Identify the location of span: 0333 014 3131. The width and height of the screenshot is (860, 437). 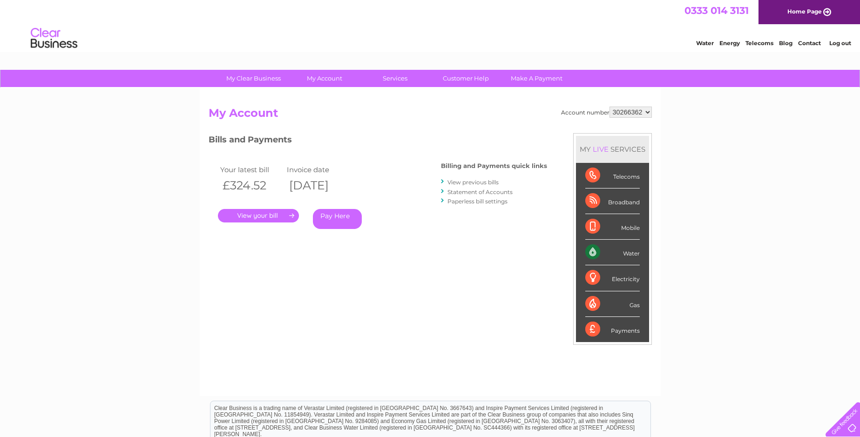
(716, 10).